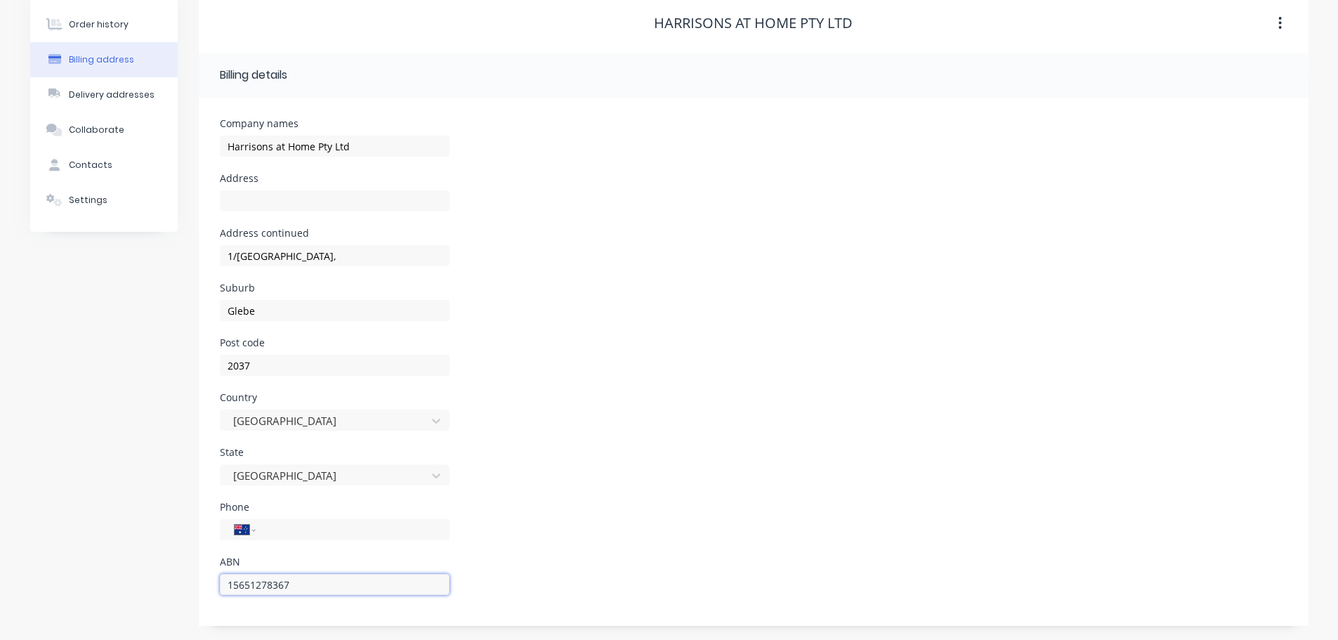 The width and height of the screenshot is (1338, 640). What do you see at coordinates (753, 23) in the screenshot?
I see `div: Harrisons at Home Pty Ltd` at bounding box center [753, 23].